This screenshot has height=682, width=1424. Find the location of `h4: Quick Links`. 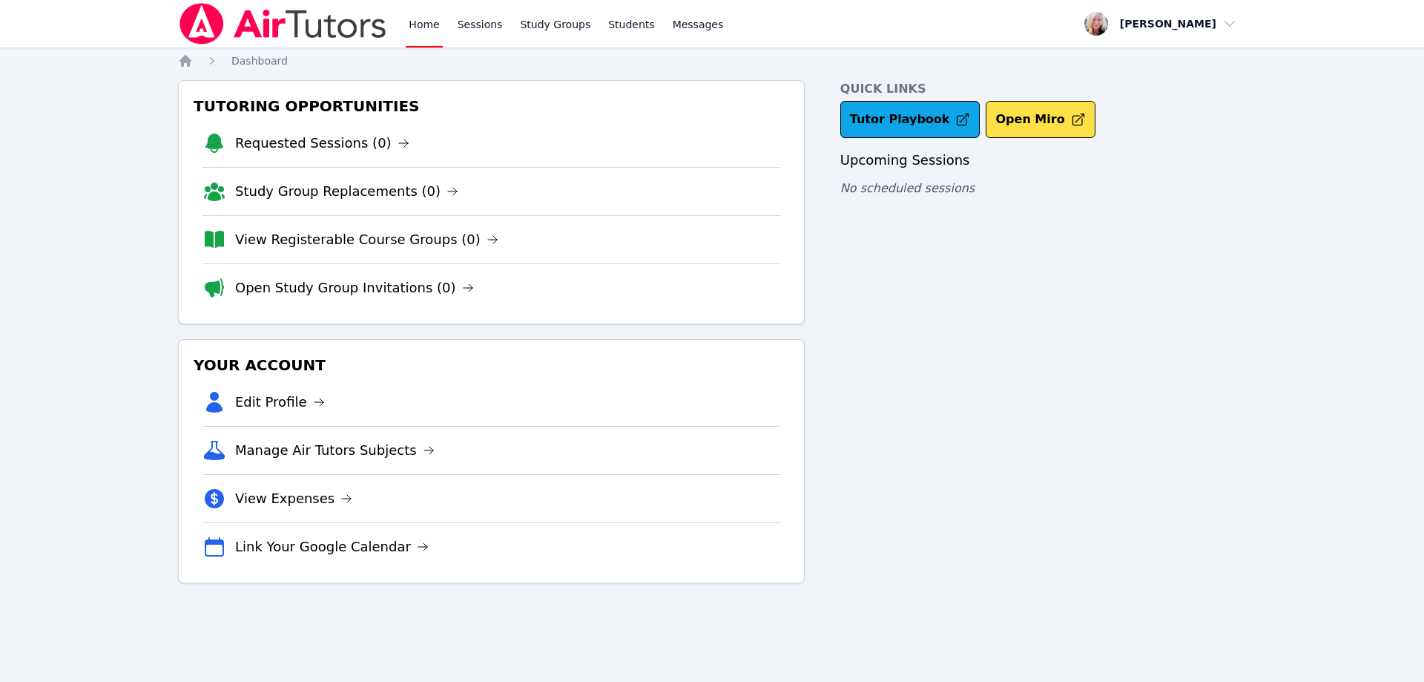

h4: Quick Links is located at coordinates (1043, 89).